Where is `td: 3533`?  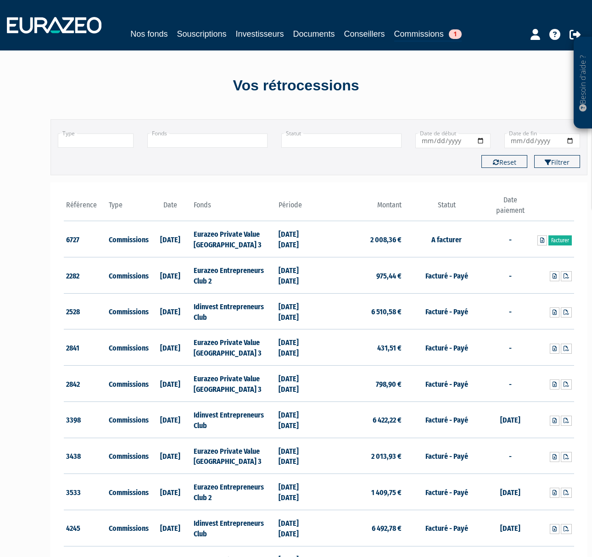
td: 3533 is located at coordinates (85, 492).